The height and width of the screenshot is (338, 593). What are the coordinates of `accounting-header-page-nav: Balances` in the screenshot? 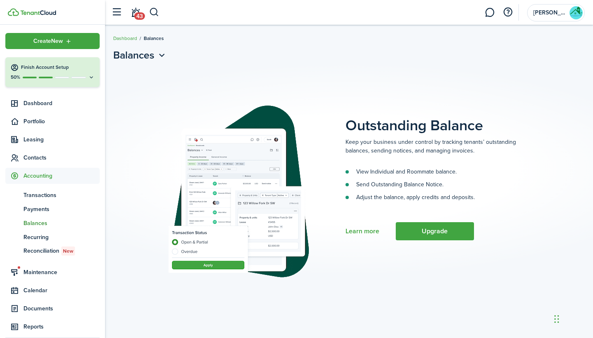 It's located at (140, 55).